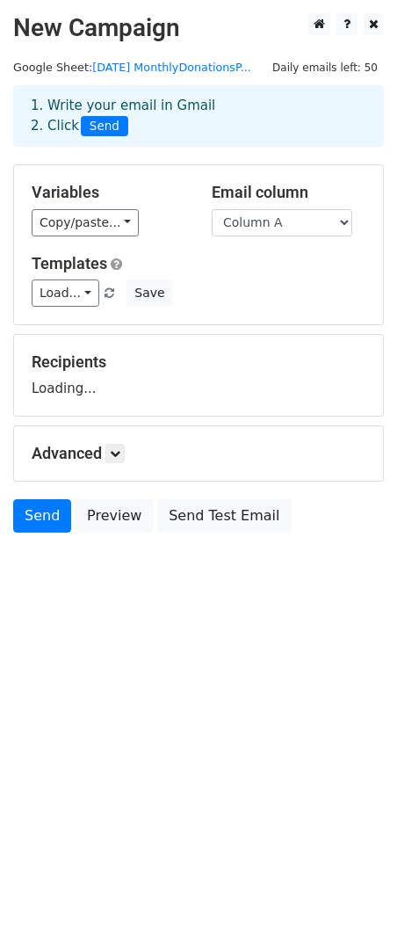  I want to click on a: Daily emails left: 50, so click(325, 67).